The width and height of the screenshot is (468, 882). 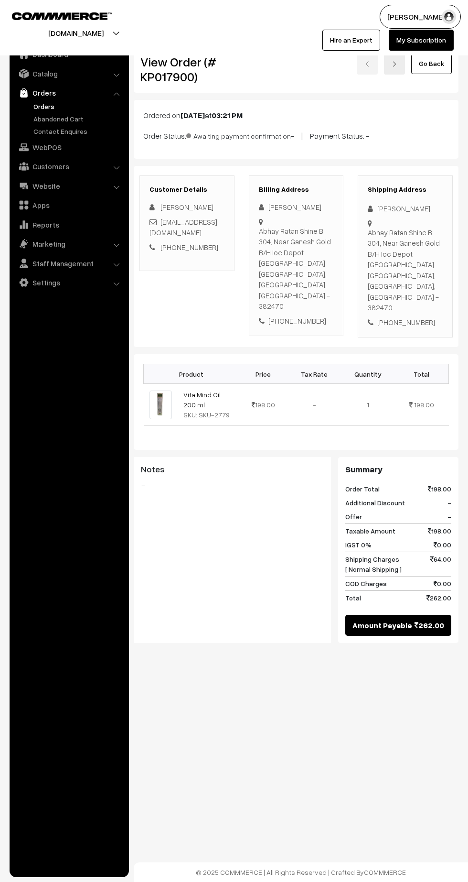 I want to click on a: Hire an Expert, so click(x=351, y=40).